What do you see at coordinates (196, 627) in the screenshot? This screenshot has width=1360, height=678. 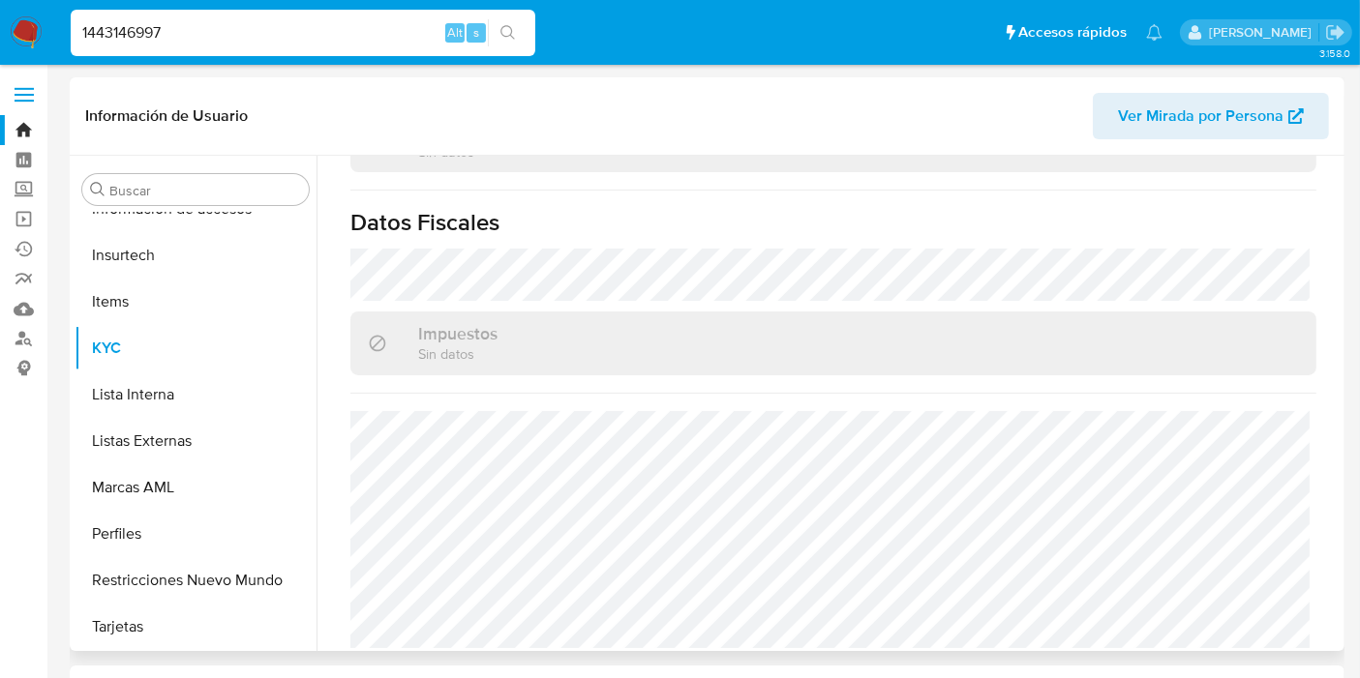 I see `button: Tarjetas` at bounding box center [196, 627].